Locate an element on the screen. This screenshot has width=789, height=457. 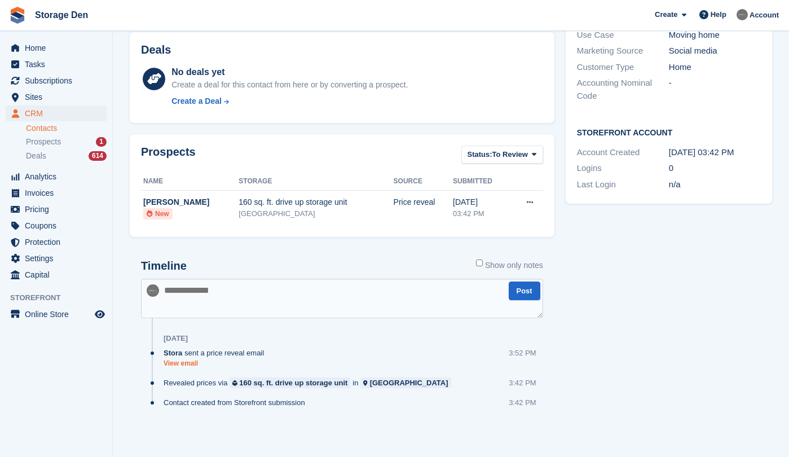
a: Prospects 1 is located at coordinates (66, 141).